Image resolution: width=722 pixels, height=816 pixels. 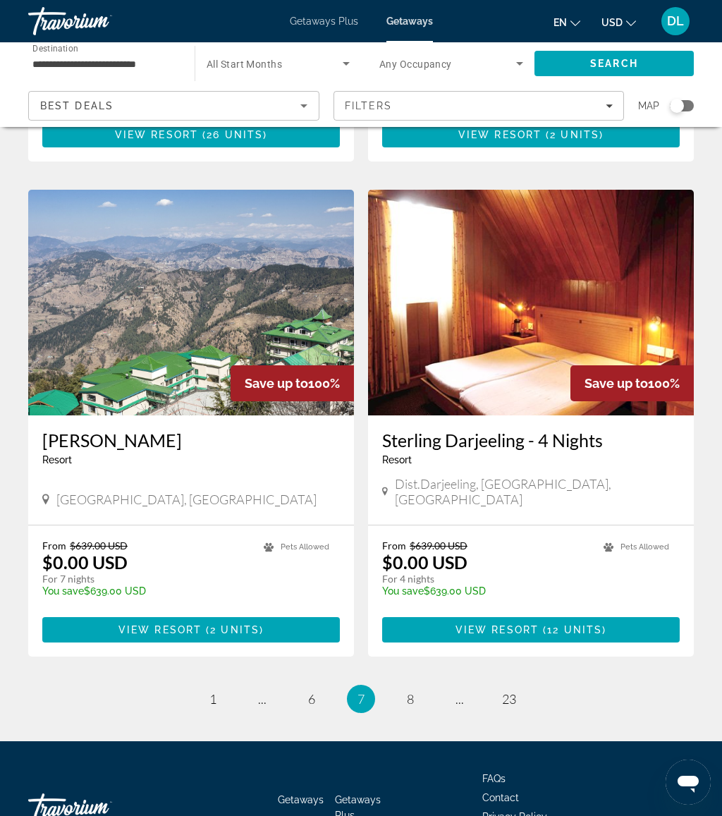 What do you see at coordinates (410, 699) in the screenshot?
I see `span: 8` at bounding box center [410, 699].